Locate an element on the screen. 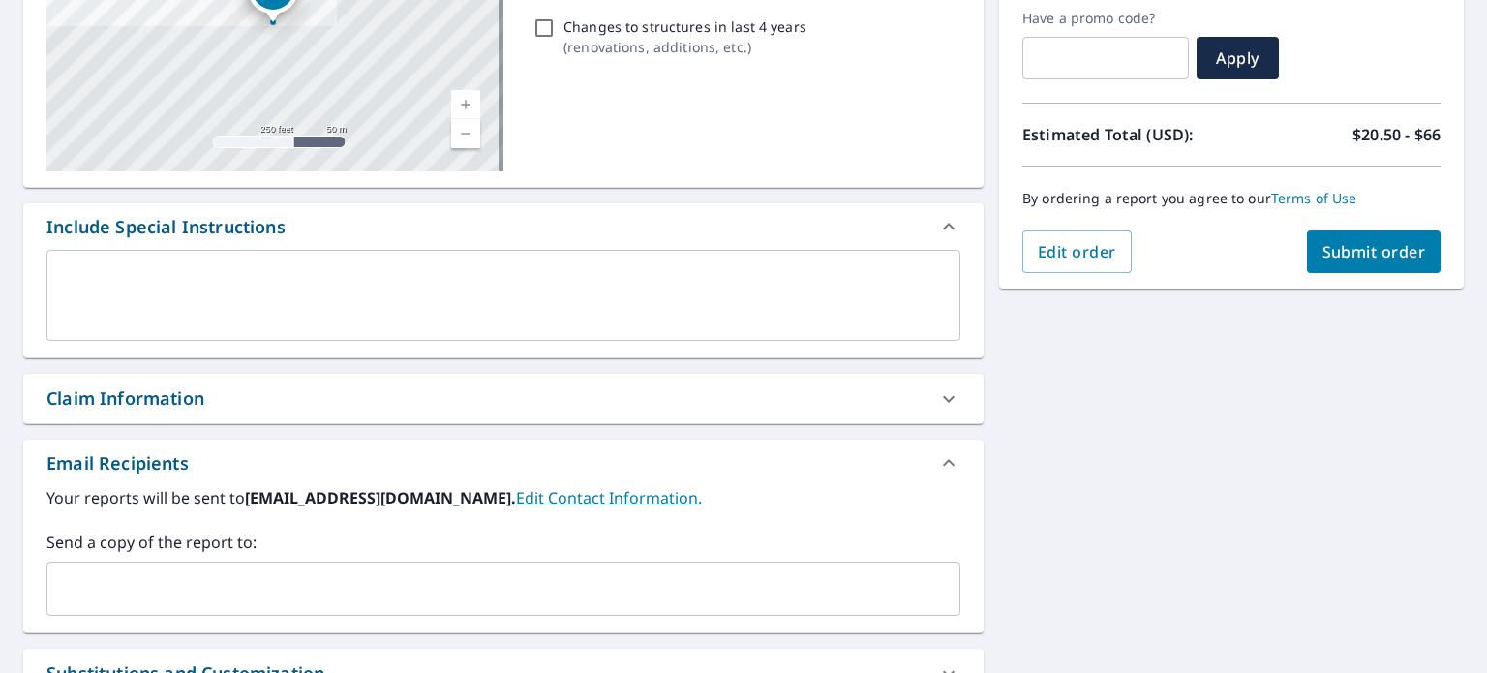 Image resolution: width=1487 pixels, height=673 pixels. span: Apply is located at coordinates (1237, 58).